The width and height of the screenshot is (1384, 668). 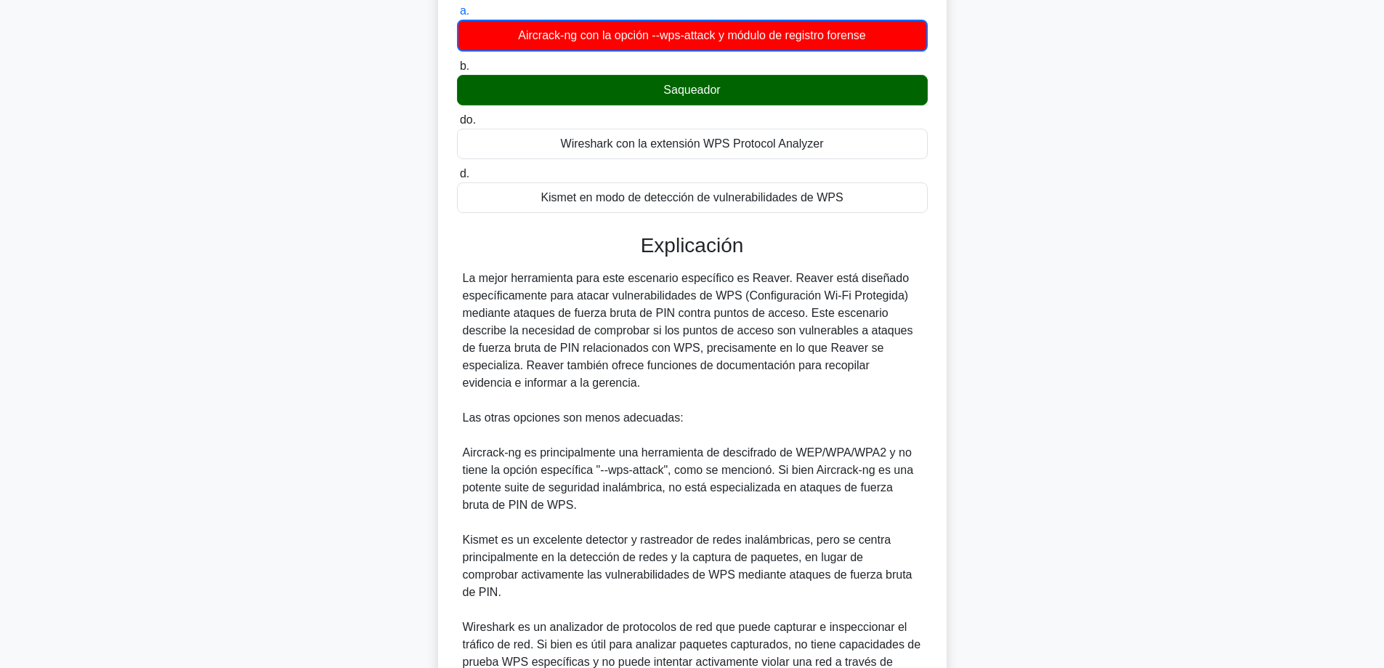 What do you see at coordinates (468, 119) in the screenshot?
I see `font: do.` at bounding box center [468, 119].